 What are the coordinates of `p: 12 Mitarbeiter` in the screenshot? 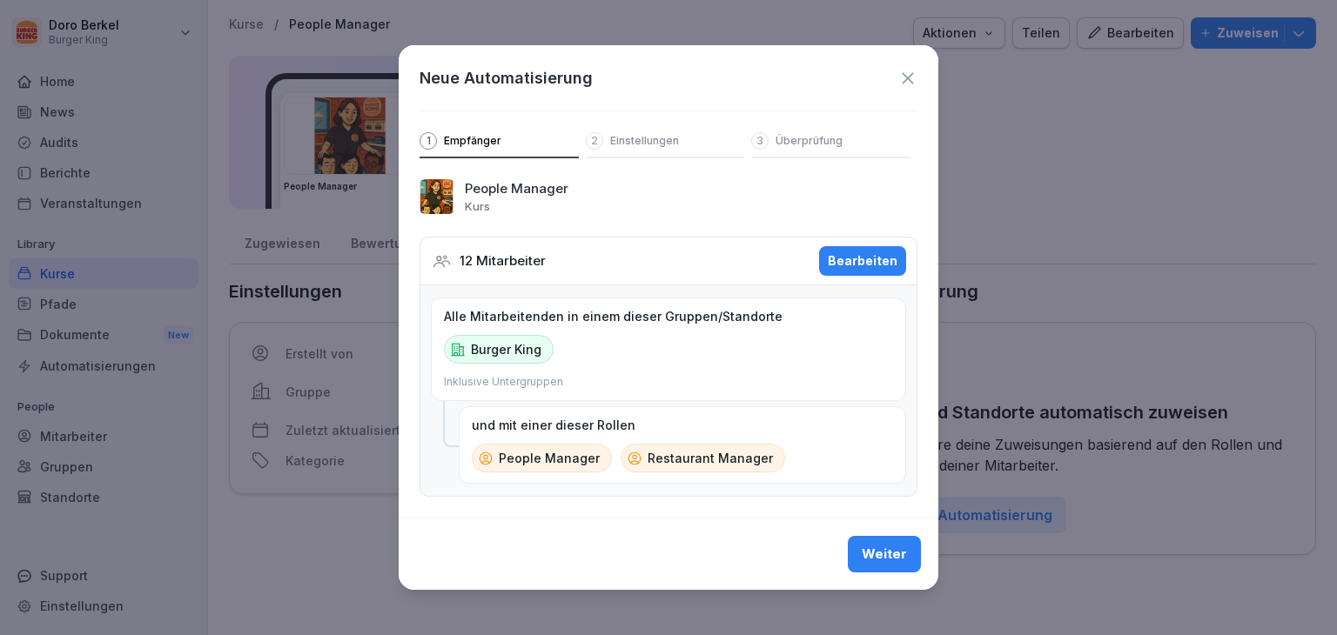 It's located at (502, 261).